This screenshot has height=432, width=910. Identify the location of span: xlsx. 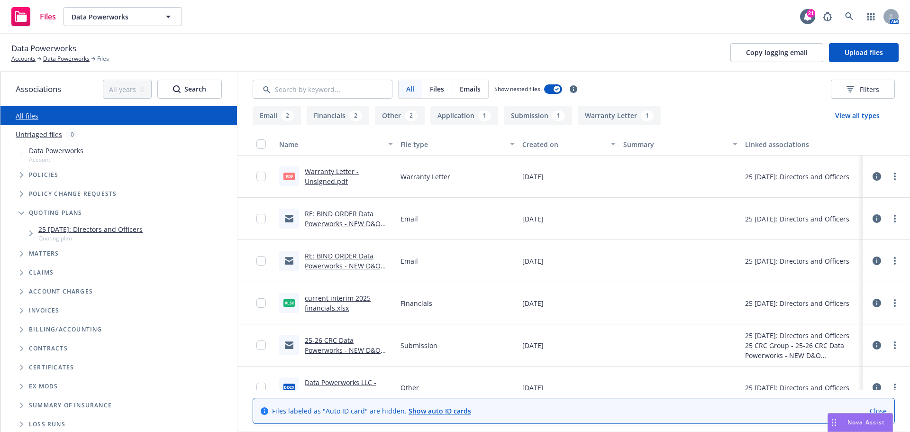
(289, 302).